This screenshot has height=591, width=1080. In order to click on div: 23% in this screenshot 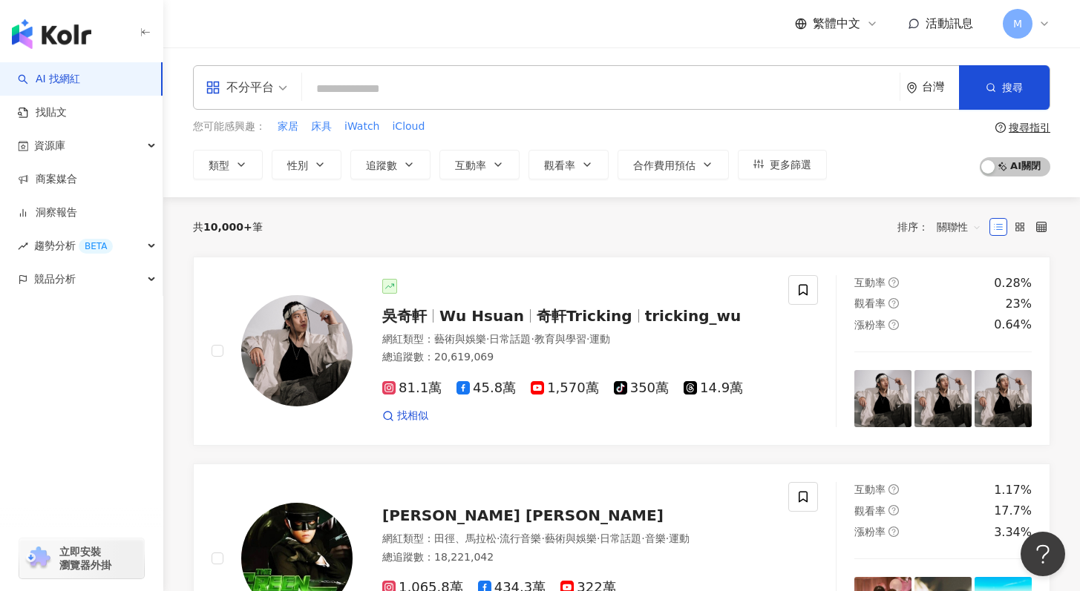, I will do `click(1018, 304)`.